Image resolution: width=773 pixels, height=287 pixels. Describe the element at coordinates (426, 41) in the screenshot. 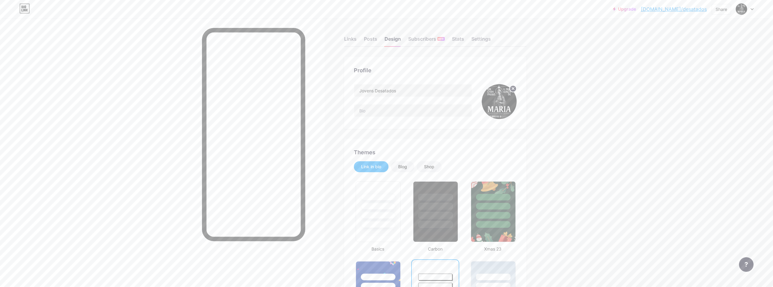

I see `div: Subscribers` at that location.